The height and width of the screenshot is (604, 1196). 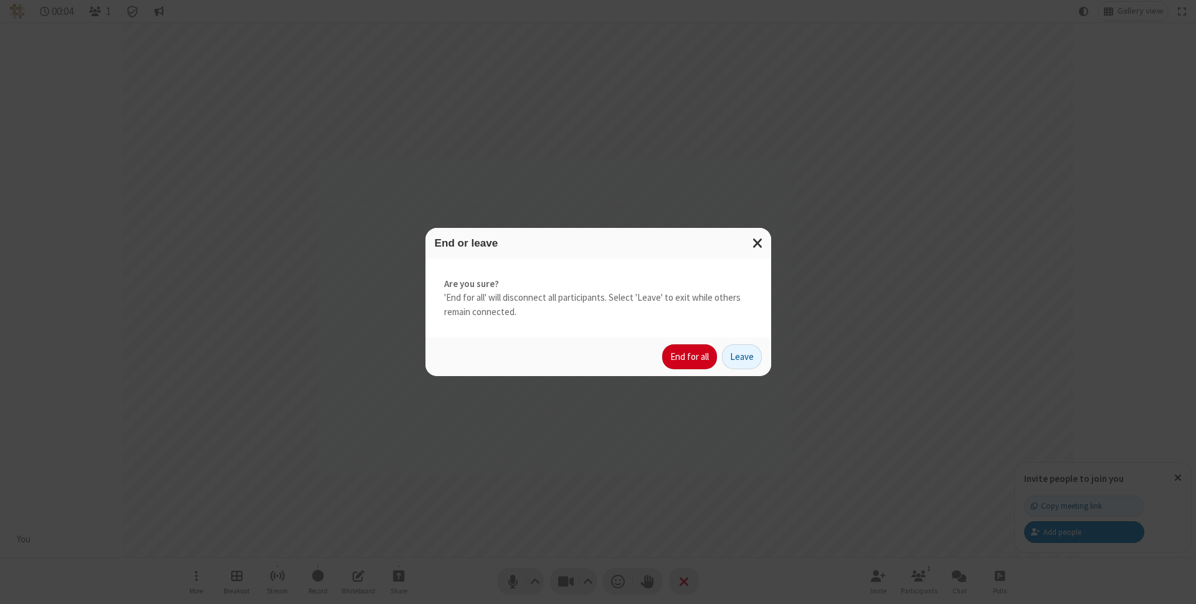 I want to click on h3: End or leave, so click(x=598, y=243).